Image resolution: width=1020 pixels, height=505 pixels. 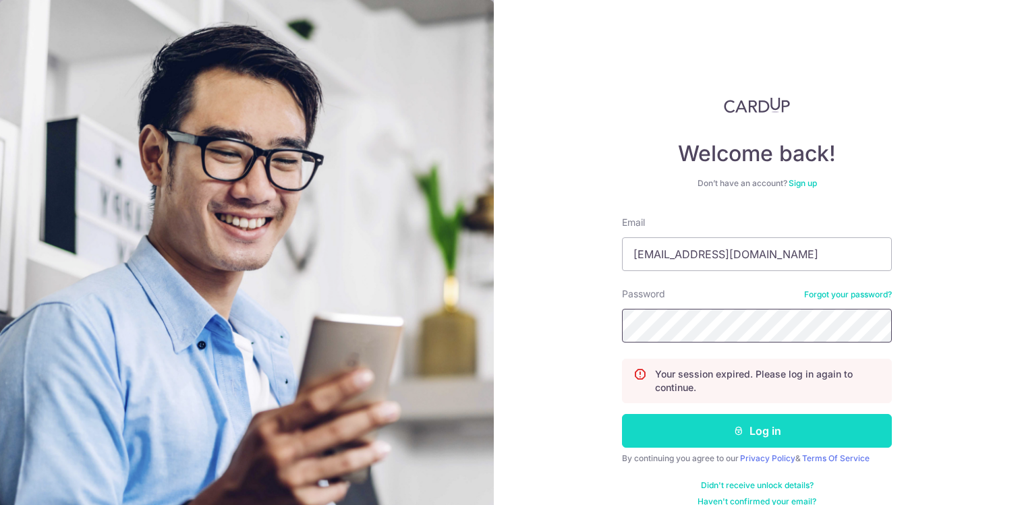 What do you see at coordinates (803, 183) in the screenshot?
I see `a: Sign up` at bounding box center [803, 183].